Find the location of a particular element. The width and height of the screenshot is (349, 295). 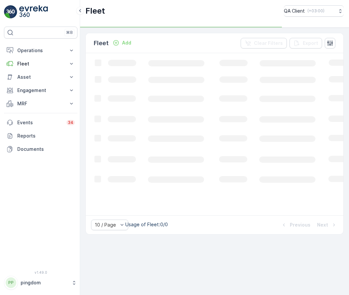

p: Operations is located at coordinates (41, 51).